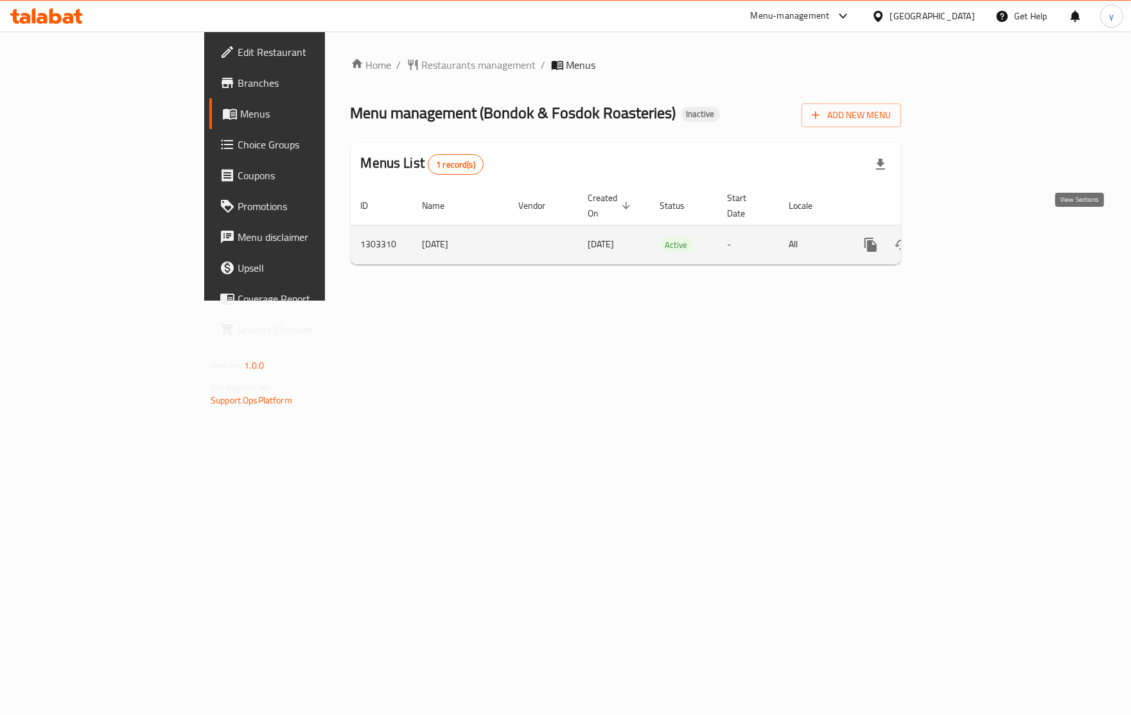  I want to click on span: Inactive, so click(701, 114).